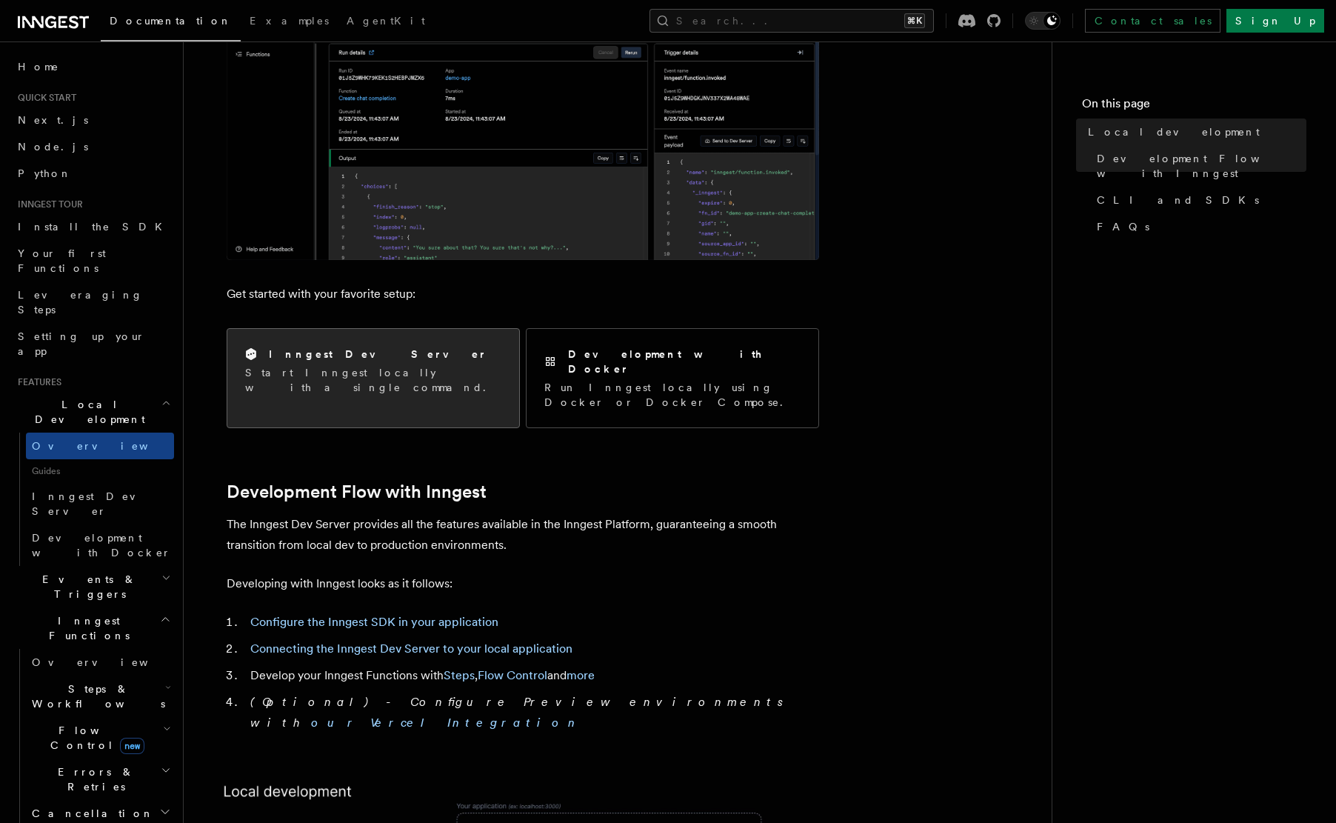 This screenshot has height=823, width=1336. What do you see at coordinates (1194, 132) in the screenshot?
I see `a: Local development` at bounding box center [1194, 132].